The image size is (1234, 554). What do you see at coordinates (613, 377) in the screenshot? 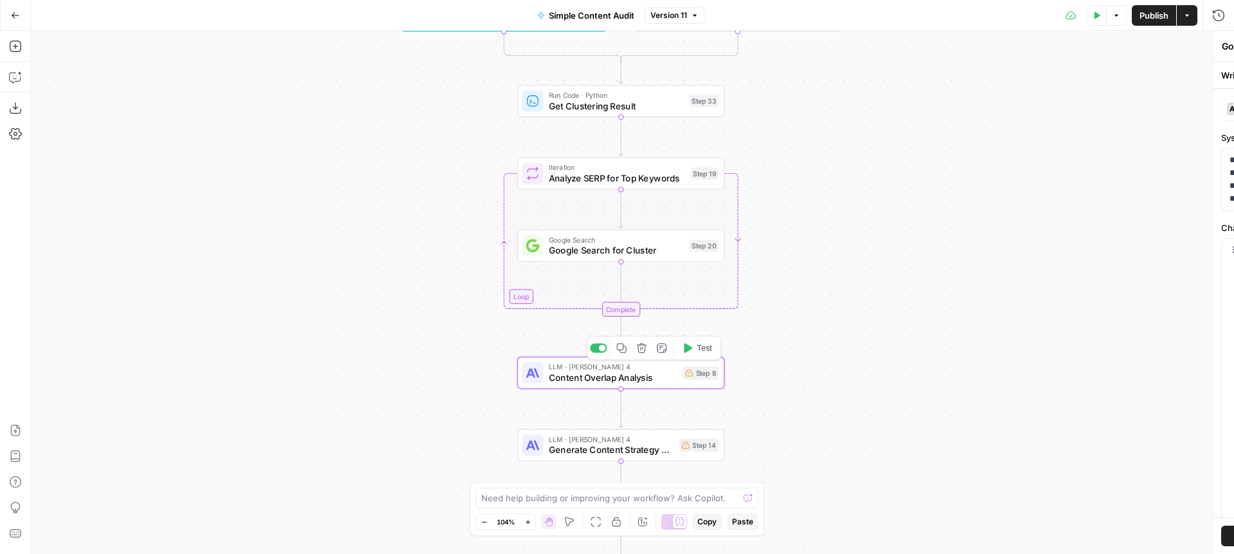
I see `span: Content Overlap Analysis` at bounding box center [613, 377].